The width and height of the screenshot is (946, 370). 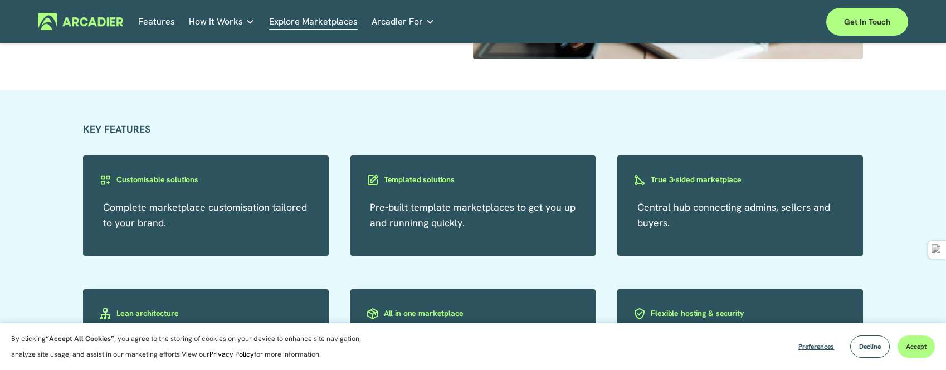 I want to click on h3: Customisable solutions, so click(x=157, y=179).